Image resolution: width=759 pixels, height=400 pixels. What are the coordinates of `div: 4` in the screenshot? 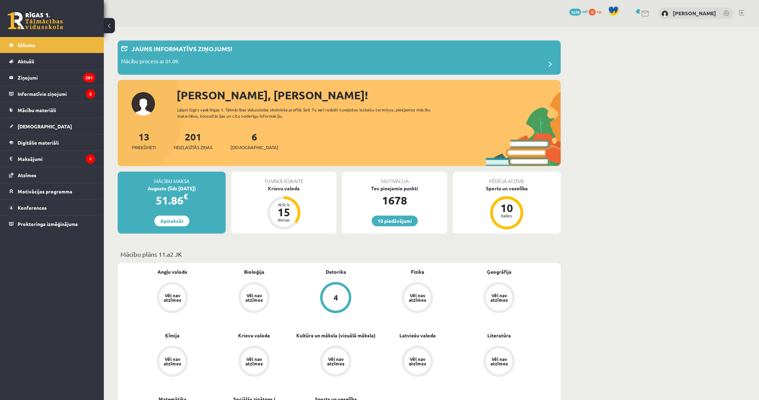 It's located at (336, 298).